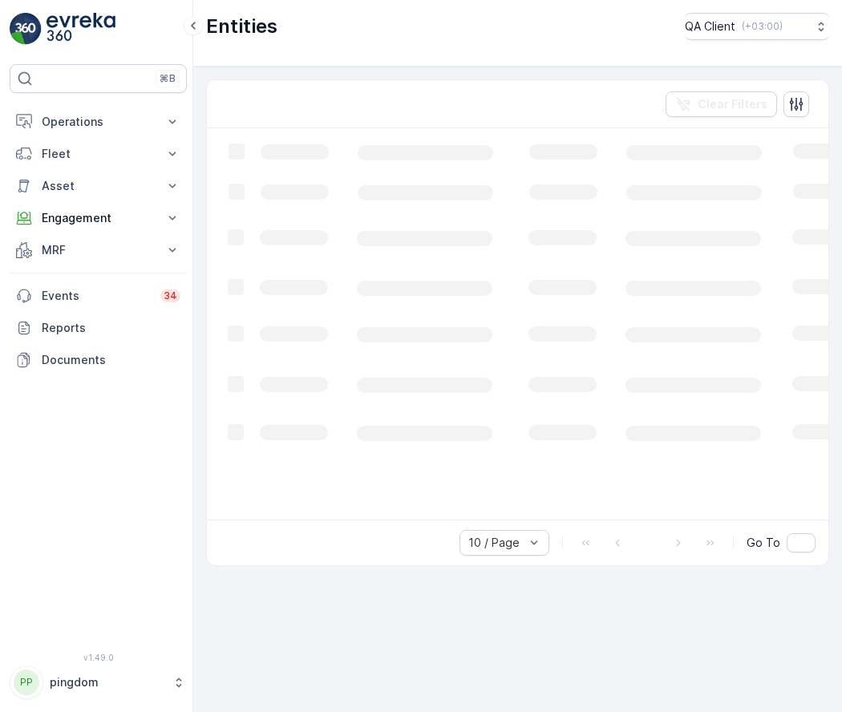  What do you see at coordinates (98, 682) in the screenshot?
I see `button: PPpingdom` at bounding box center [98, 682].